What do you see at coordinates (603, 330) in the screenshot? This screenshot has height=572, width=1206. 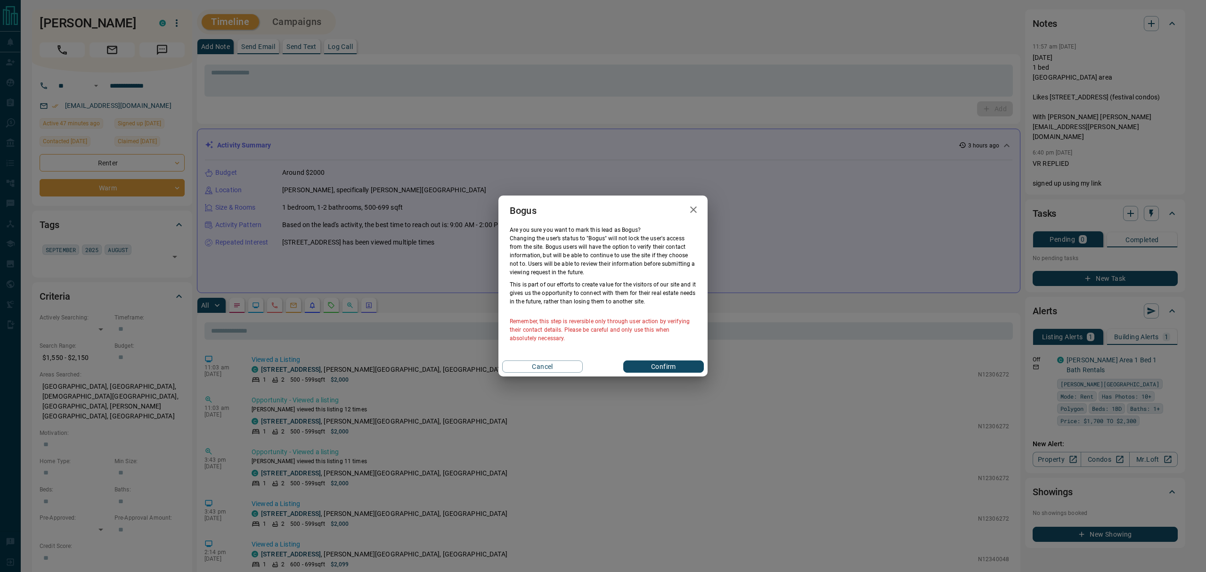 I see `p: Remember, this step is reversible only through user action by verifying their contact details. Pl...` at bounding box center [603, 330].